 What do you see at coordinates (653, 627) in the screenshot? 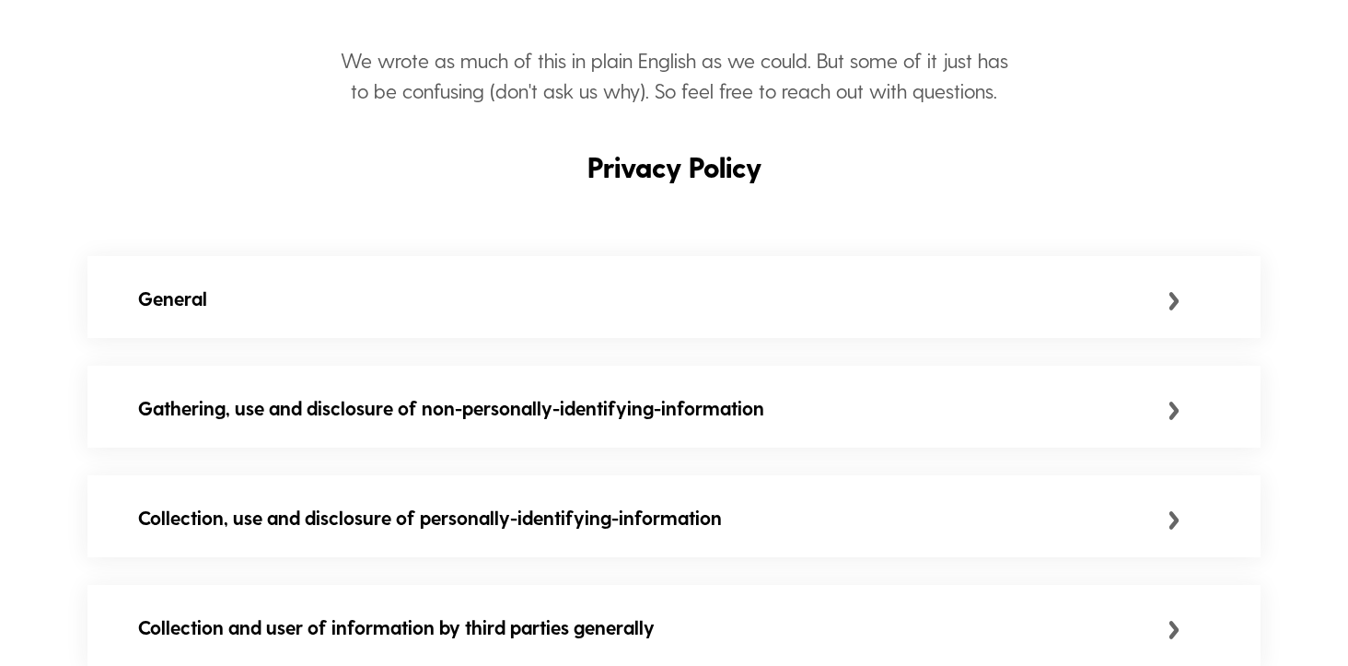
I see `div: Collection and user of information by third parties generally` at bounding box center [653, 627].